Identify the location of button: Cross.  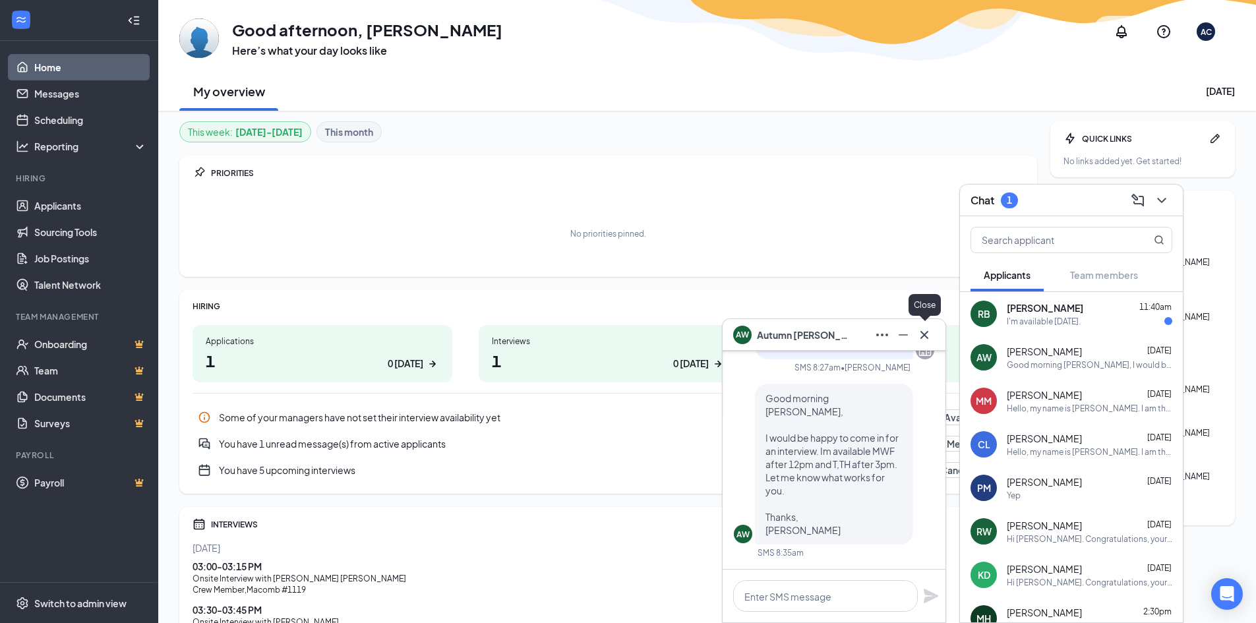
(924, 335).